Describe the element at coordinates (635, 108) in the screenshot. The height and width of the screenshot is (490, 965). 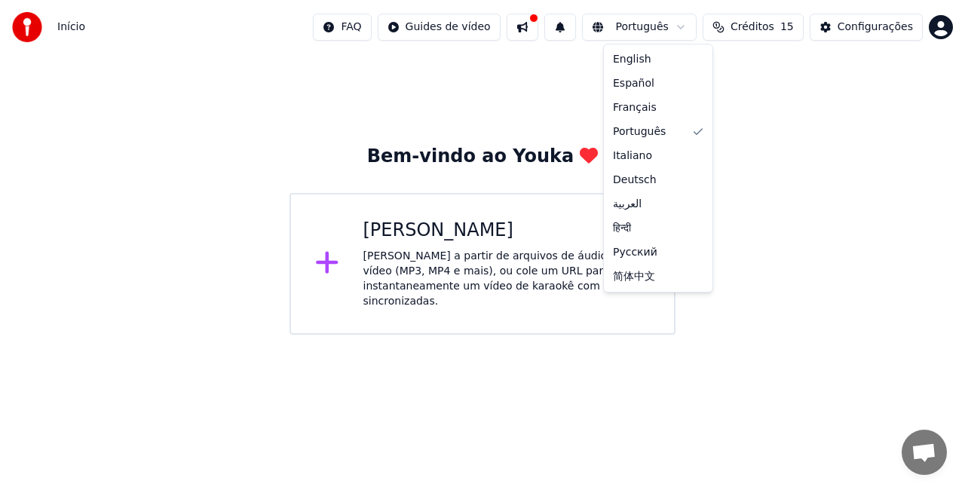
I see `span: Français` at that location.